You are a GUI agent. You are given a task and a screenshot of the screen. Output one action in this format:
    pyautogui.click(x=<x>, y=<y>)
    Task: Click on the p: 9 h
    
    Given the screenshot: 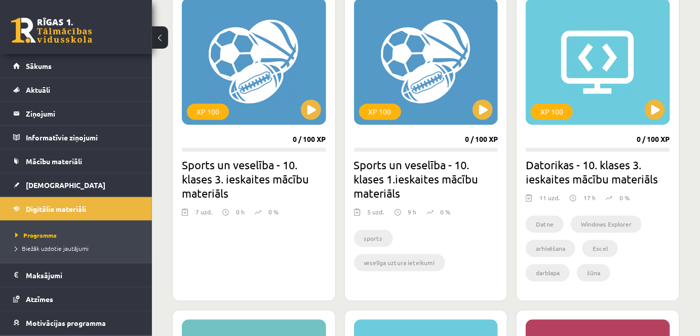 What is the action you would take?
    pyautogui.click(x=412, y=212)
    